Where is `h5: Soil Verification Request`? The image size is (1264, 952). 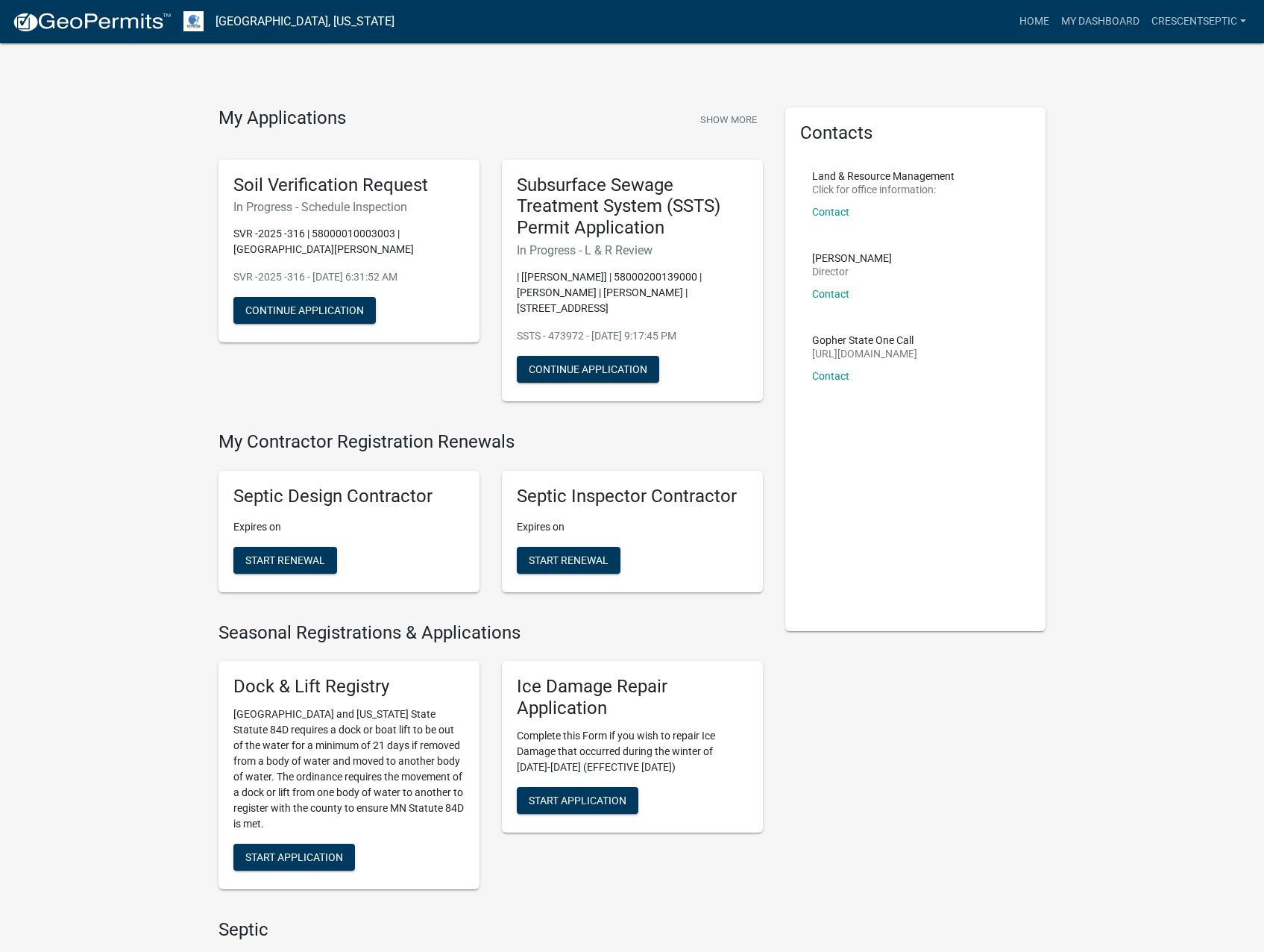
h5: Soil Verification Request is located at coordinates (349, 185).